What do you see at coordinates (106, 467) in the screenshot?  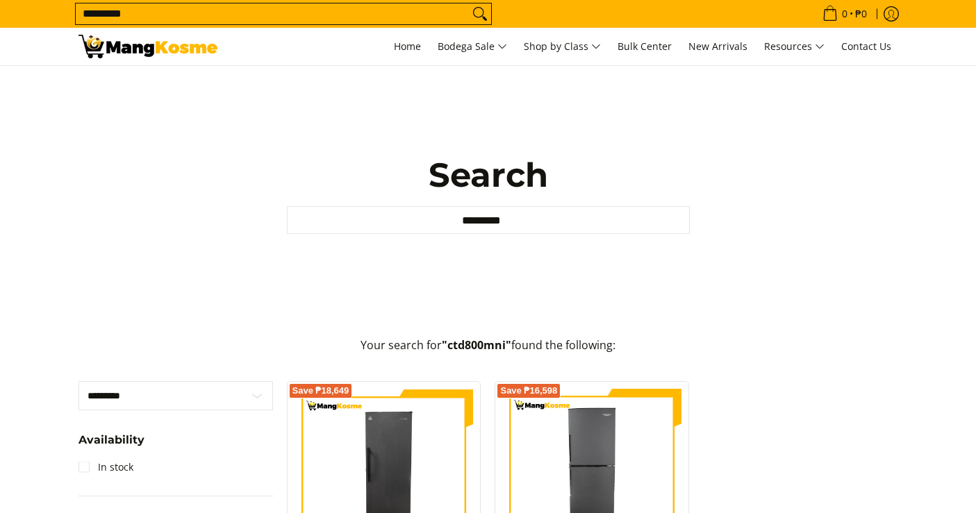 I see `a: In stock` at bounding box center [106, 467].